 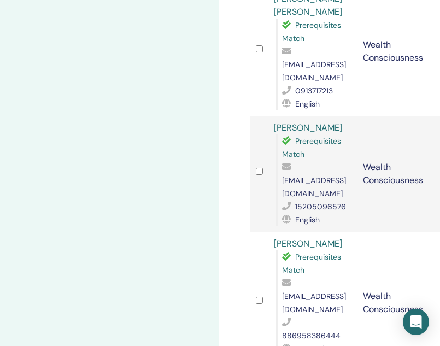 What do you see at coordinates (311, 336) in the screenshot?
I see `span: 886958386444` at bounding box center [311, 336].